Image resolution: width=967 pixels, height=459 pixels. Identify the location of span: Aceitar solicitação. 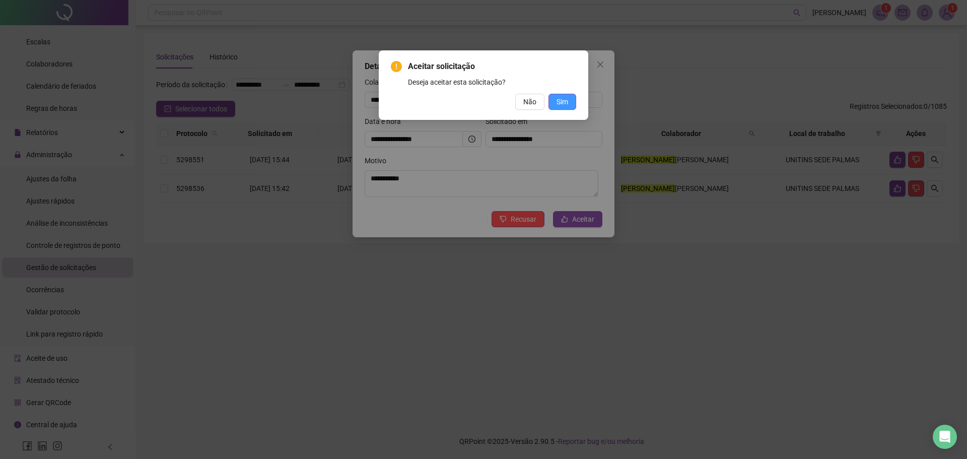
(492, 67).